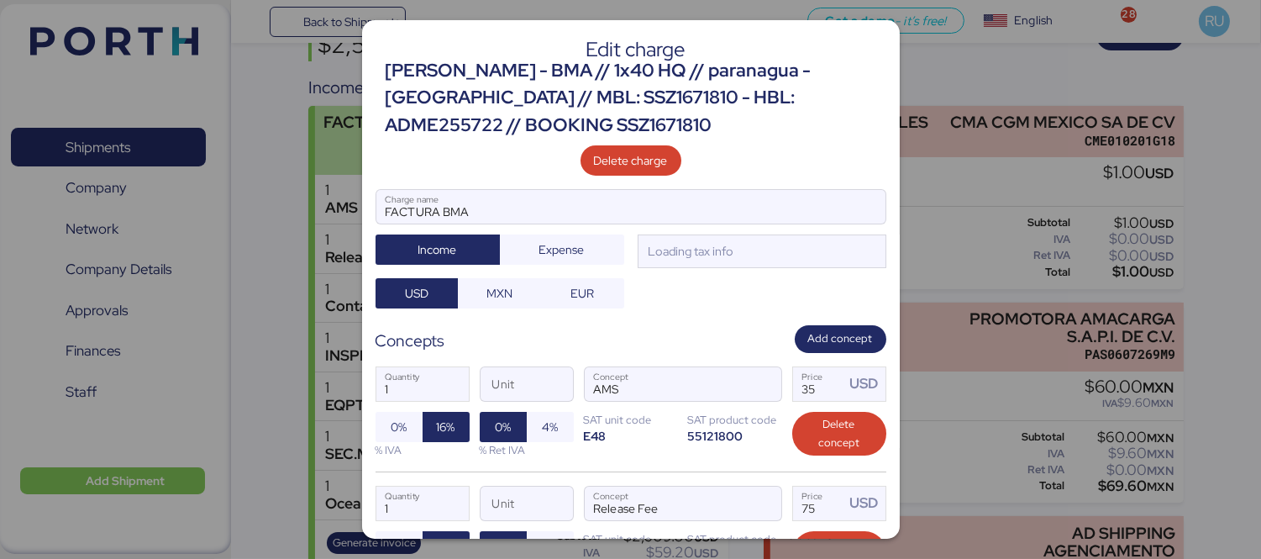  I want to click on div: % Ret IVA, so click(527, 449).